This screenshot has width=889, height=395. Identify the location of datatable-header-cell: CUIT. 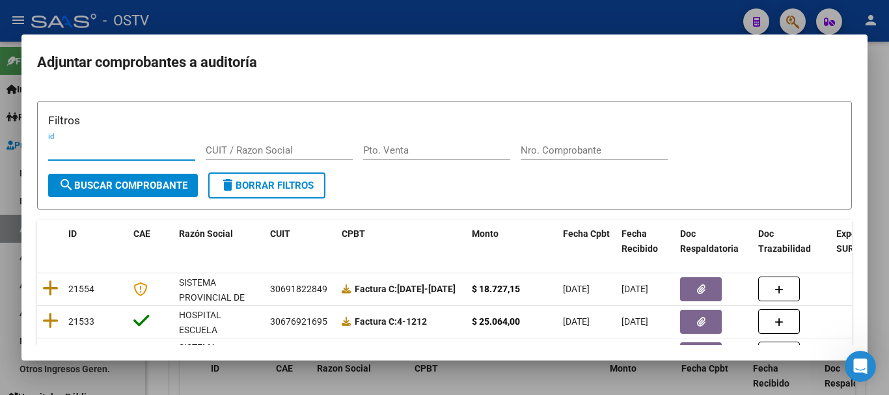
(301, 241).